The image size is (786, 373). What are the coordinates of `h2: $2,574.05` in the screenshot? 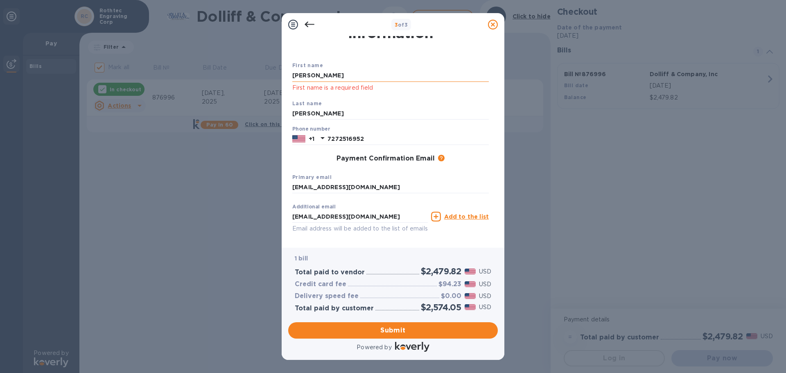 It's located at (441, 307).